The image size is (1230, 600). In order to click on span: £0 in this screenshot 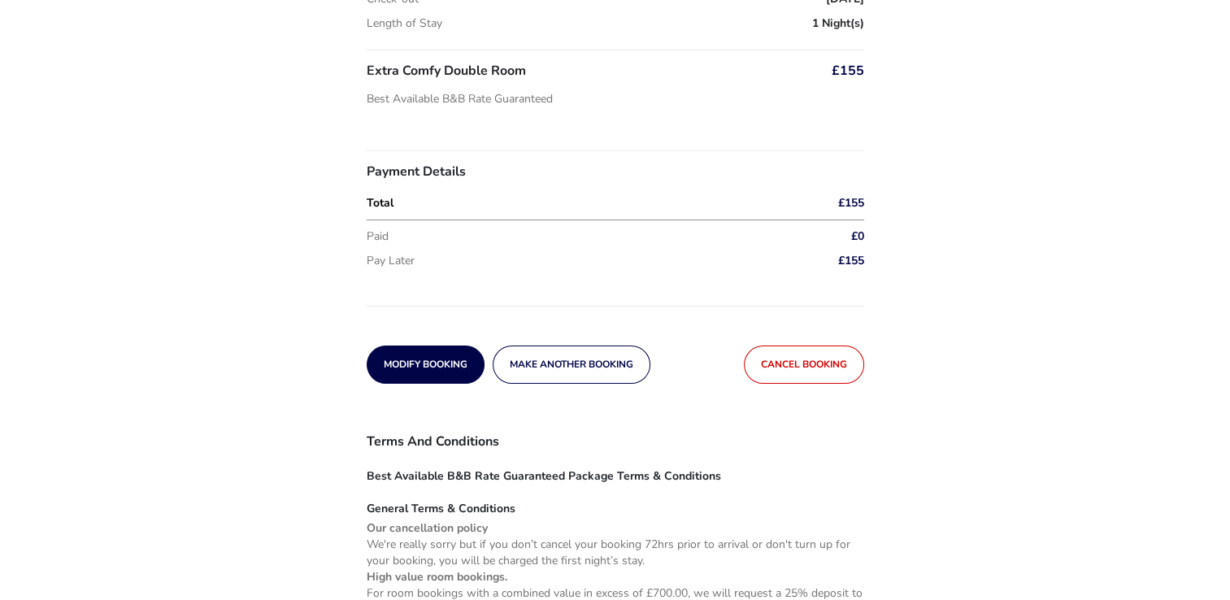, I will do `click(857, 237)`.